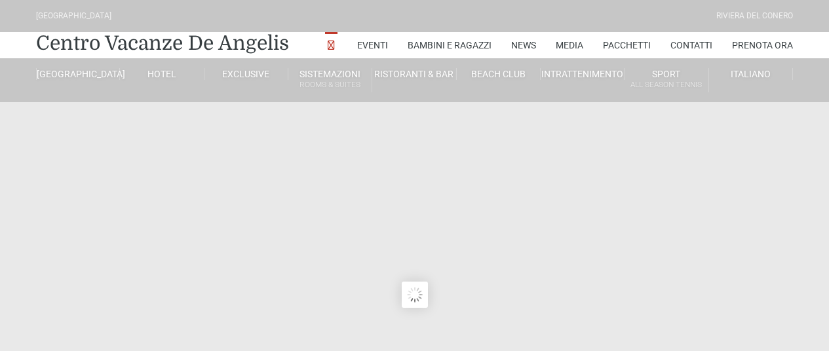 This screenshot has width=829, height=351. Describe the element at coordinates (524, 45) in the screenshot. I see `a: News` at that location.